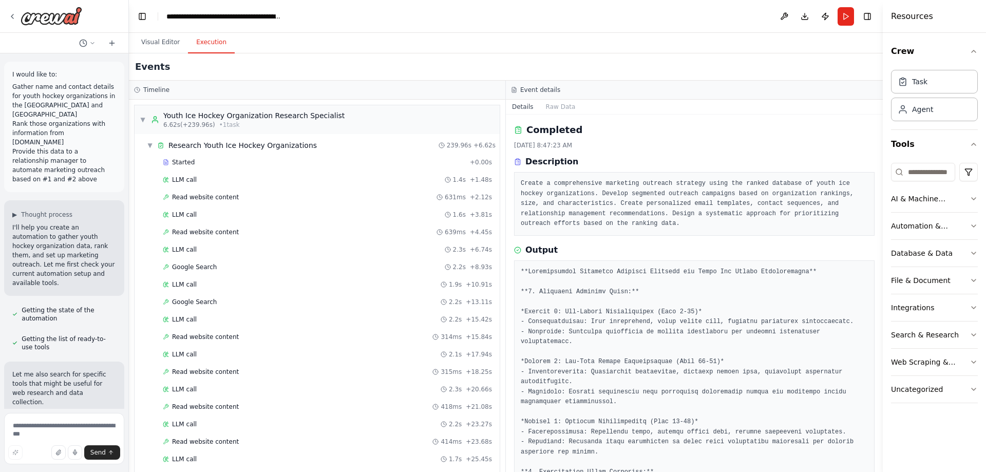 Image resolution: width=986 pixels, height=472 pixels. Describe the element at coordinates (479, 389) in the screenshot. I see `span: + 20.66s` at that location.